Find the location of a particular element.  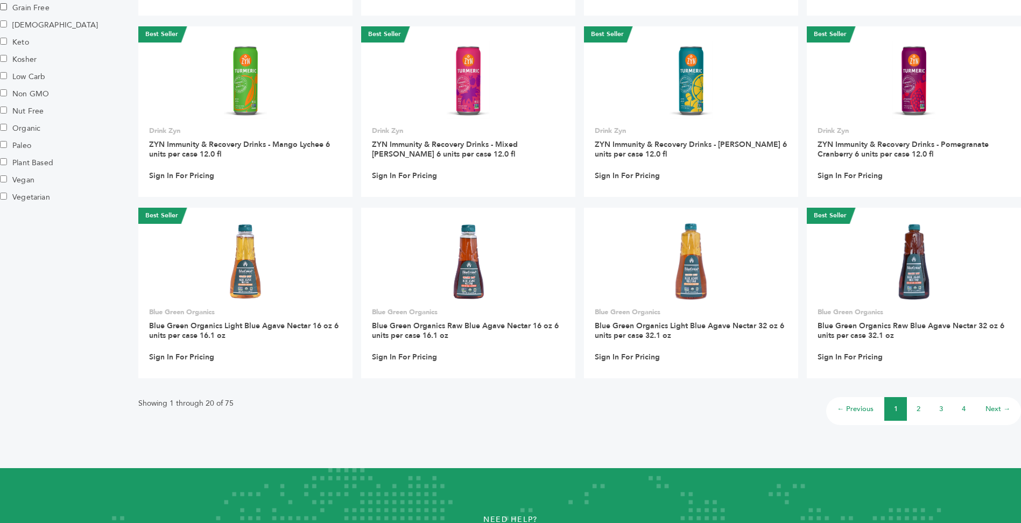

a: Blue Green Organics Light Blue Agave Nectar 16 oz 6 units per case 16.1 oz is located at coordinates (244, 330).